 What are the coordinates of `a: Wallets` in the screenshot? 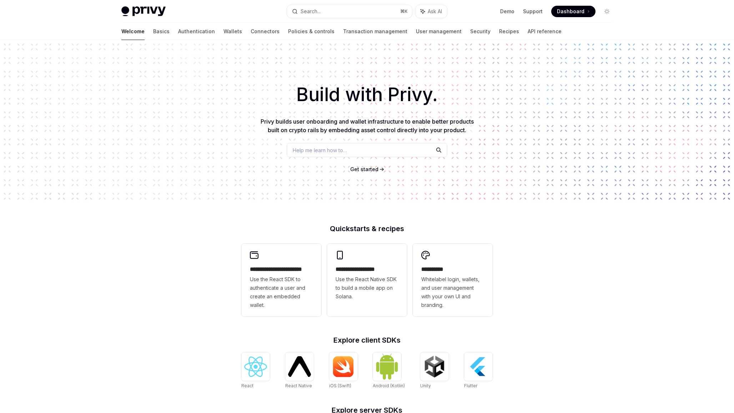 It's located at (233, 31).